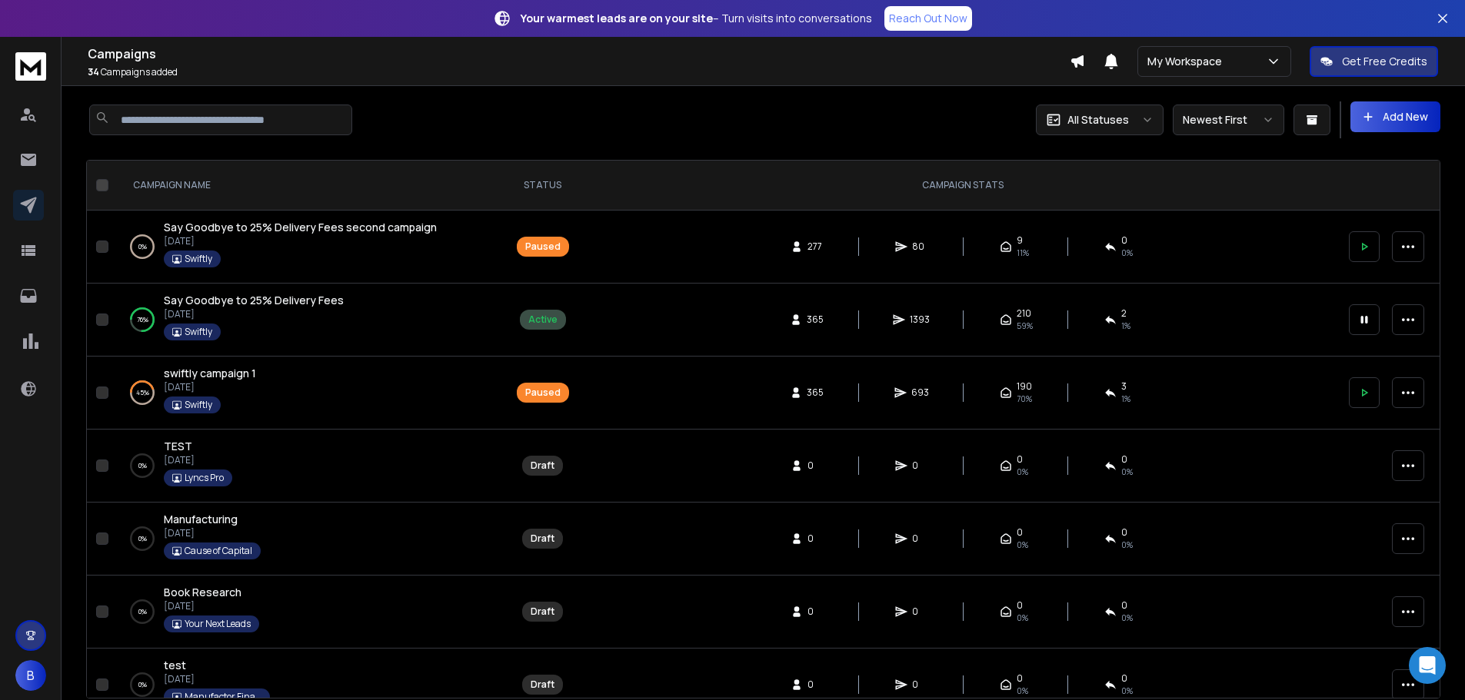 The width and height of the screenshot is (1465, 700). Describe the element at coordinates (31, 676) in the screenshot. I see `span: B` at that location.